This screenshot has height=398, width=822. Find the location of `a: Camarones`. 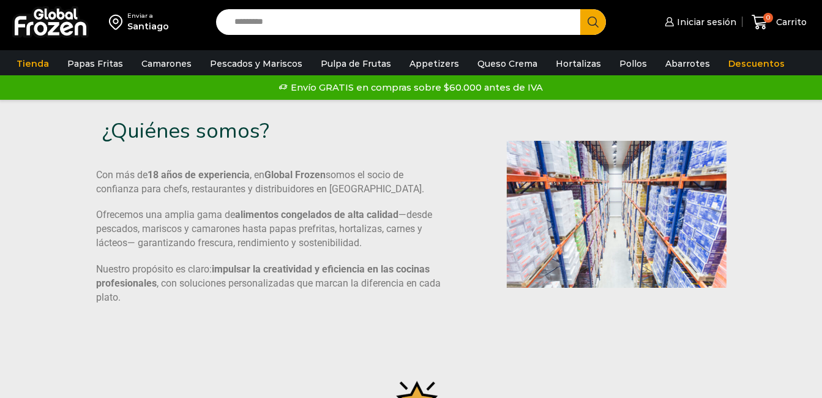

a: Camarones is located at coordinates (167, 64).